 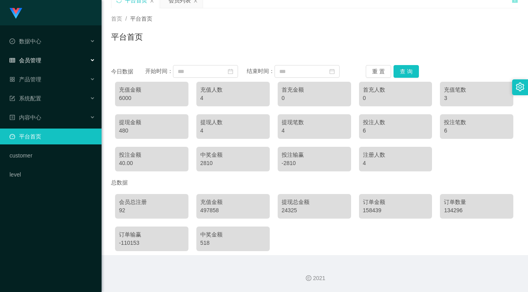 I want to click on div: 提现金额, so click(x=152, y=122).